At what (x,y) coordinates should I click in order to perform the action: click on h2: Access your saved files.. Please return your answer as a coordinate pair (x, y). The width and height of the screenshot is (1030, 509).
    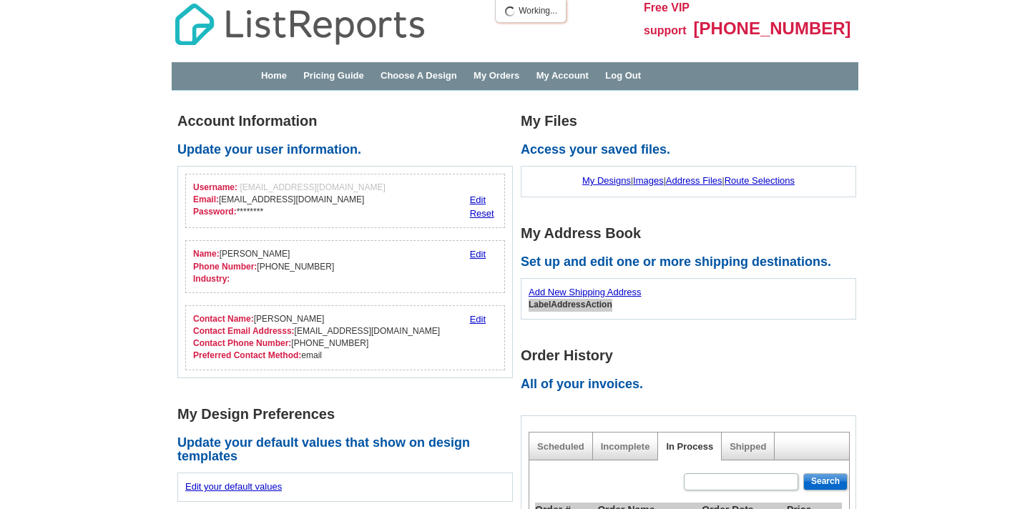
    Looking at the image, I should click on (692, 150).